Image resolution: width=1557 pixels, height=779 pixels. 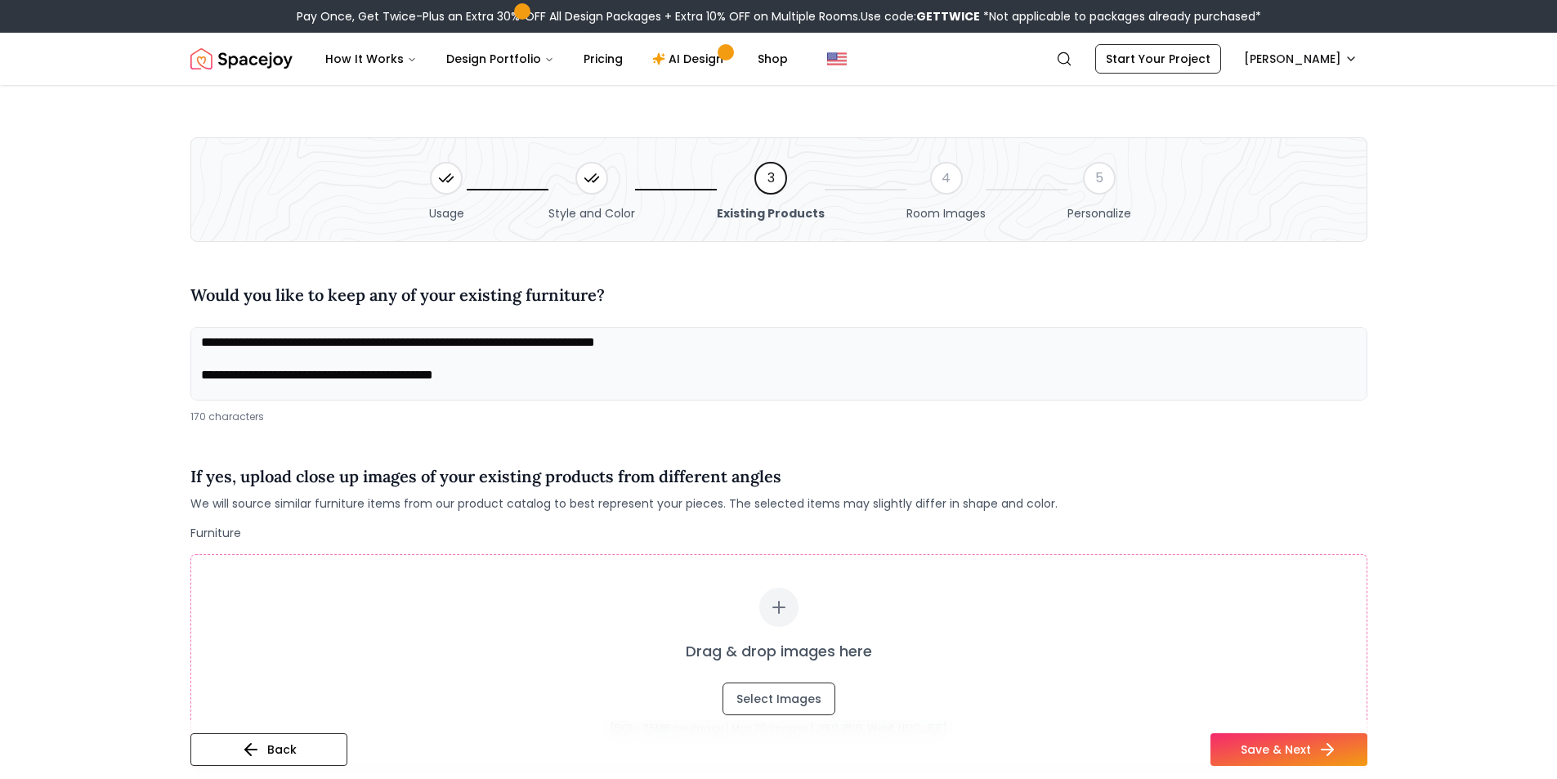 I want to click on div: 170 characters, so click(x=779, y=417).